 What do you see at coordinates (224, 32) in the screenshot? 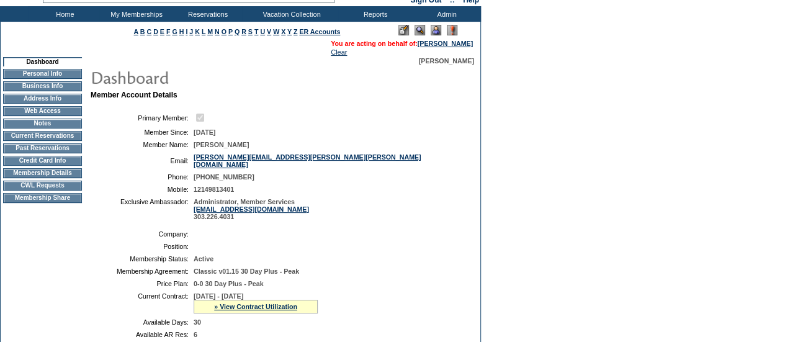
I see `a: O` at bounding box center [224, 32].